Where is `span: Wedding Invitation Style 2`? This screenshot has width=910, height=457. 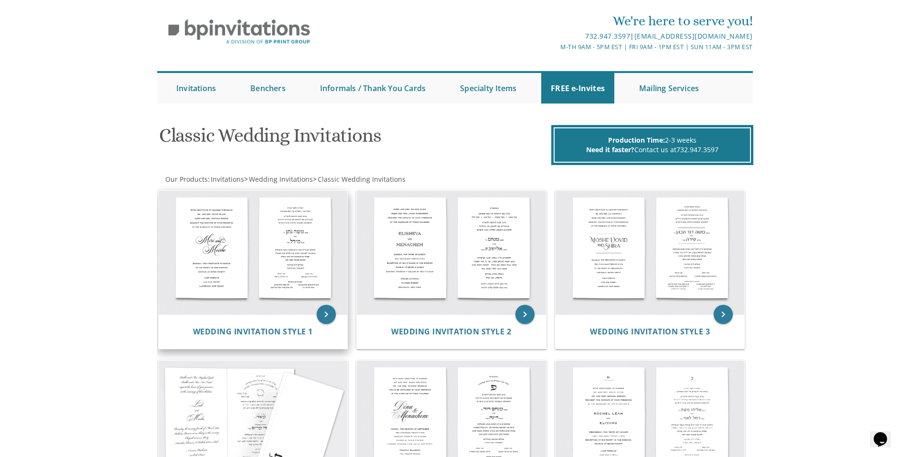
span: Wedding Invitation Style 2 is located at coordinates (451, 332).